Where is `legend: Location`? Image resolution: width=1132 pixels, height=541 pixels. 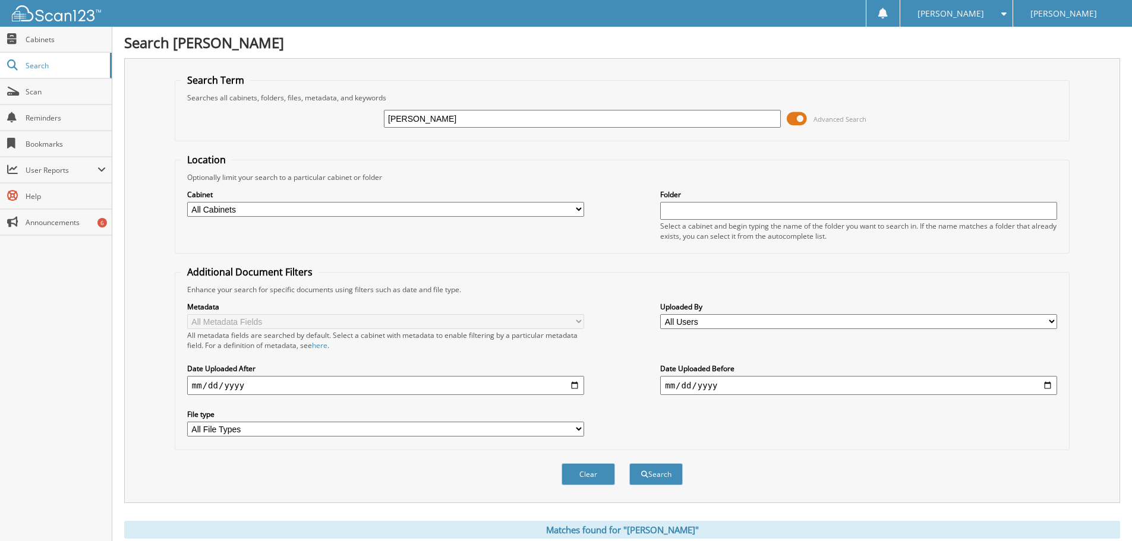 legend: Location is located at coordinates (206, 160).